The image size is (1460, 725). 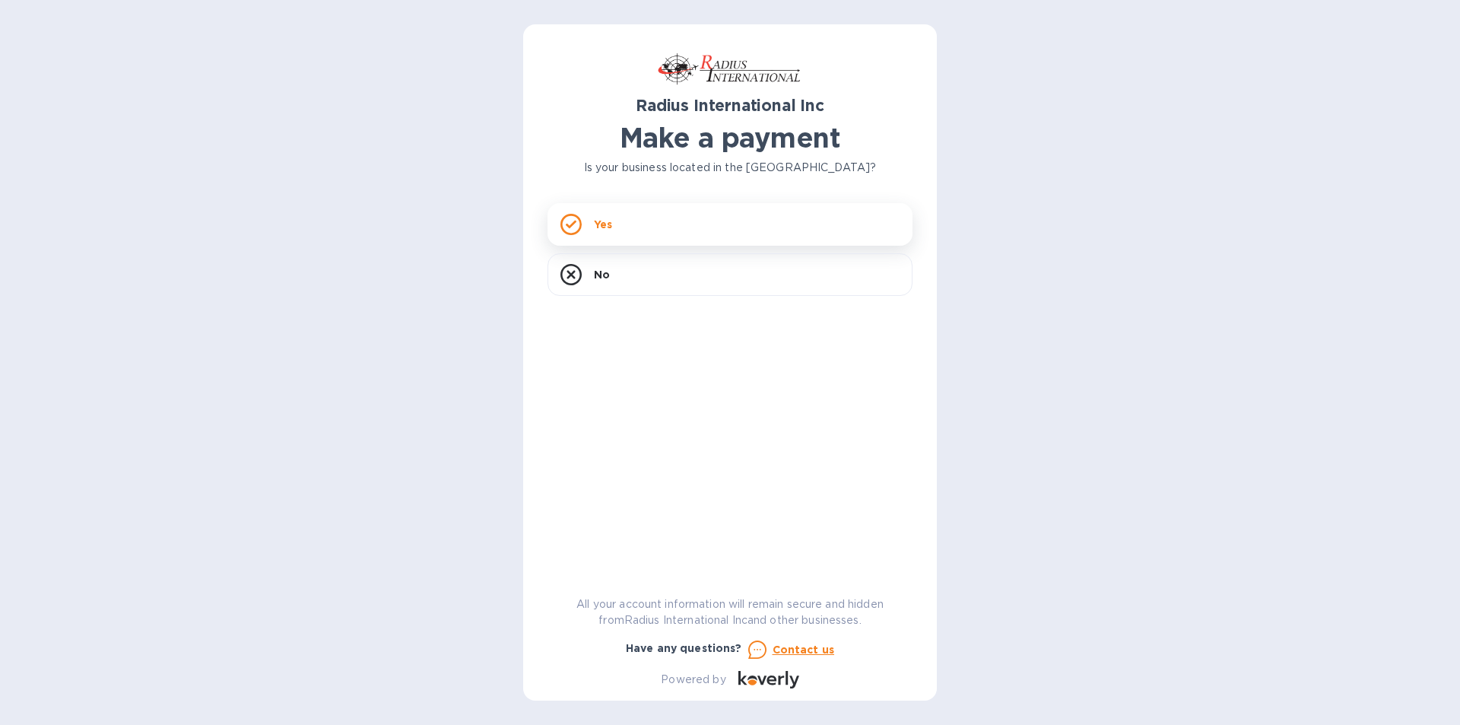 I want to click on h1: Make a payment, so click(x=730, y=138).